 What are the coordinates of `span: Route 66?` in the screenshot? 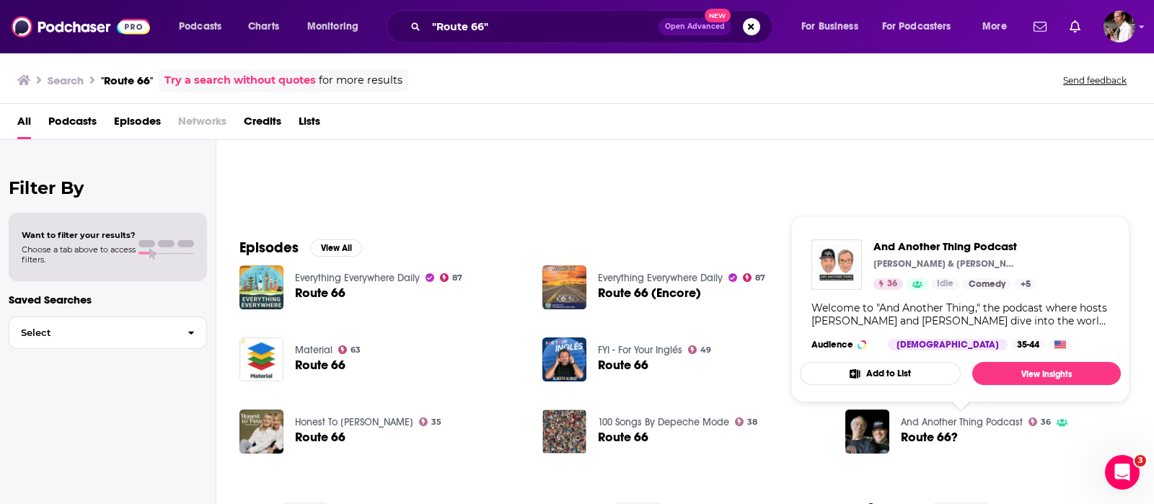 It's located at (929, 437).